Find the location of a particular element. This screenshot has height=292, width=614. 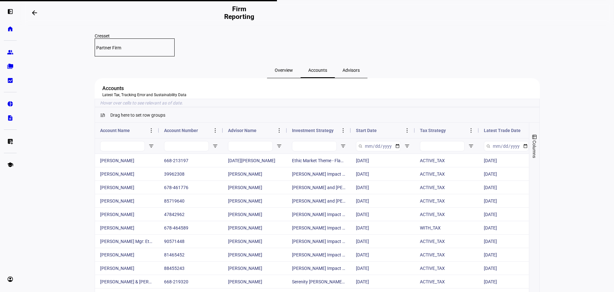

input: Latest Trade Date Filter Input is located at coordinates (507, 146).